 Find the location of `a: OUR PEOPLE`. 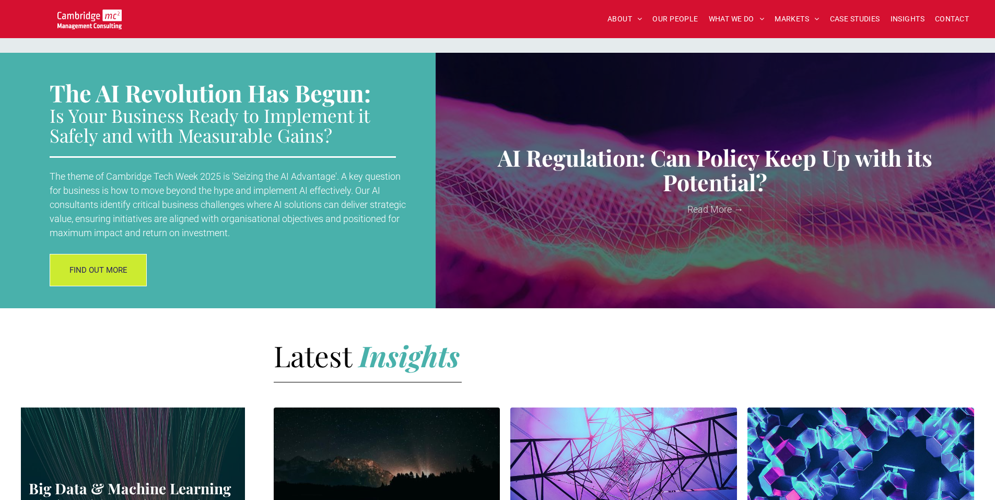

a: OUR PEOPLE is located at coordinates (675, 19).